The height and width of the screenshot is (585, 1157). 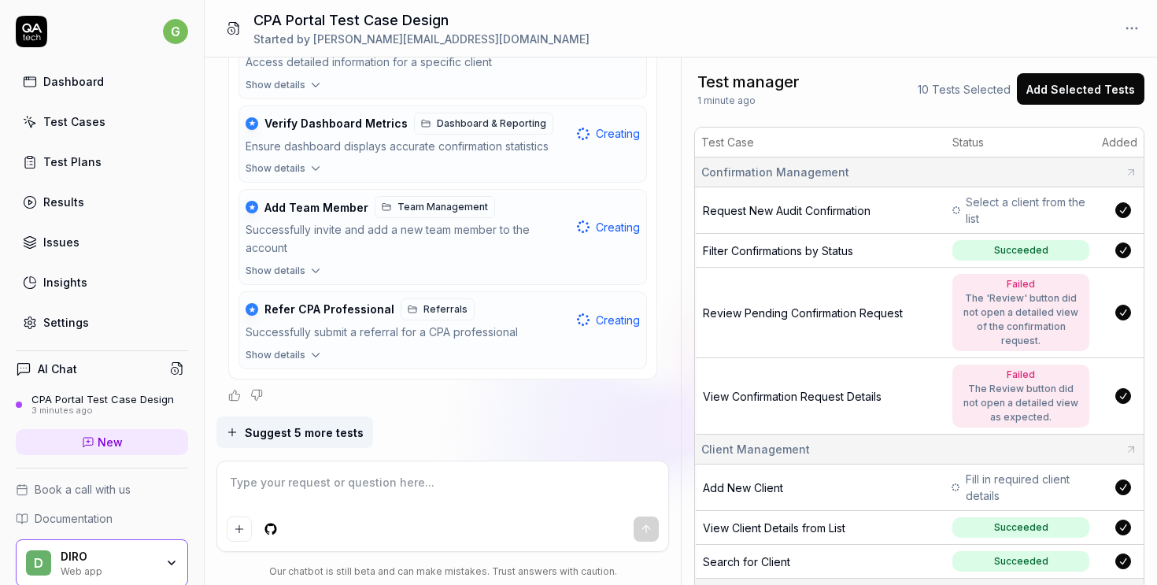 What do you see at coordinates (748, 82) in the screenshot?
I see `span: Test manager` at bounding box center [748, 82].